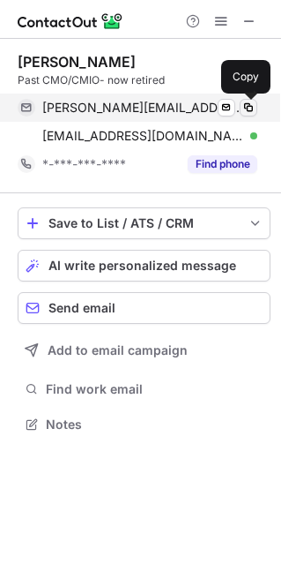  Describe the element at coordinates (142, 266) in the screenshot. I see `span: AI write personalized message` at that location.